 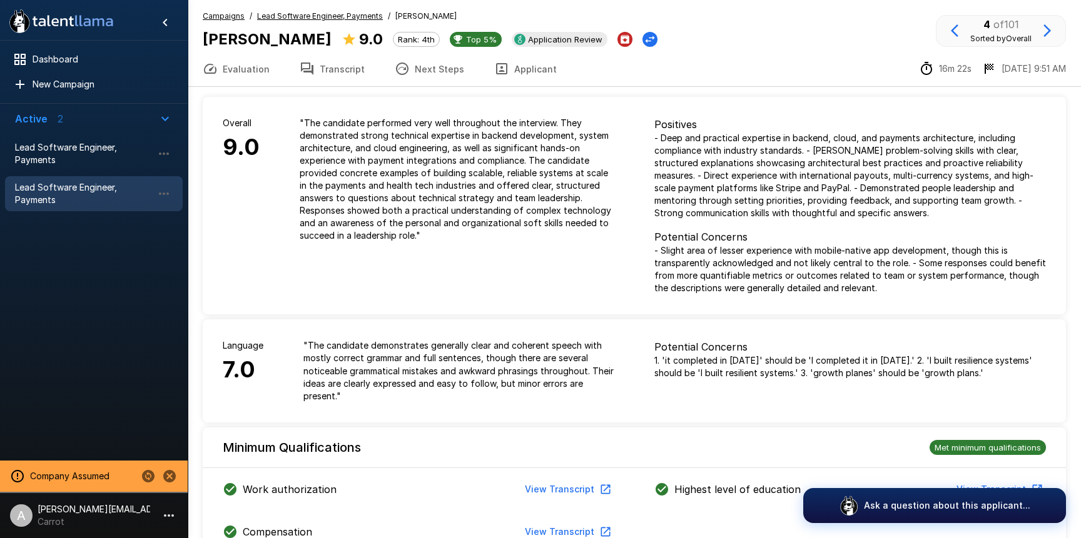 What do you see at coordinates (243, 370) in the screenshot?
I see `h6: 7.0` at bounding box center [243, 370].